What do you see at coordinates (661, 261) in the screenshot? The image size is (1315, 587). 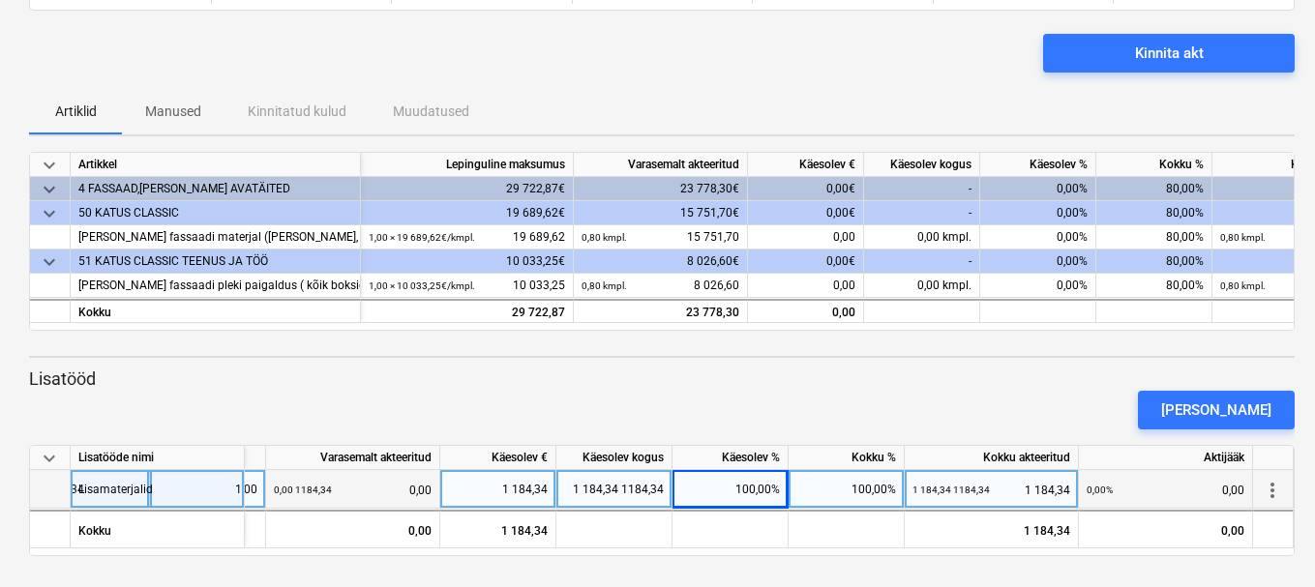 I see `div: 8 026,60€` at bounding box center [661, 261].